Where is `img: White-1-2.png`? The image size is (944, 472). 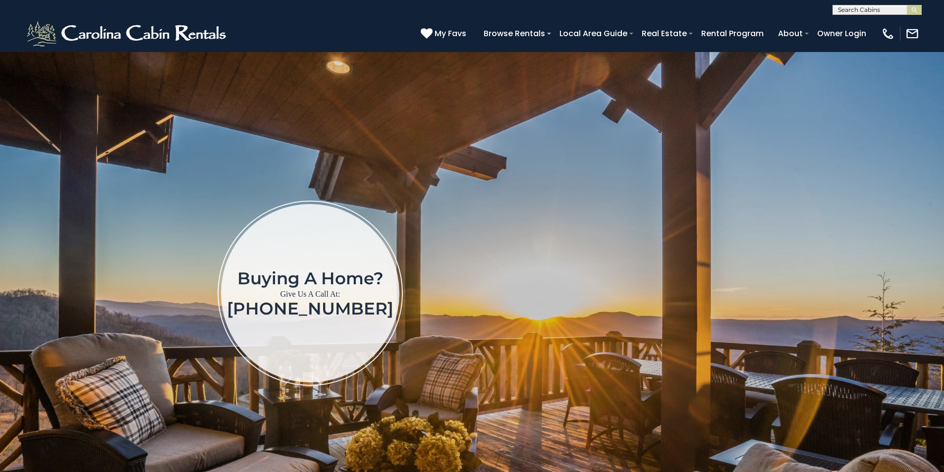 img: White-1-2.png is located at coordinates (127, 34).